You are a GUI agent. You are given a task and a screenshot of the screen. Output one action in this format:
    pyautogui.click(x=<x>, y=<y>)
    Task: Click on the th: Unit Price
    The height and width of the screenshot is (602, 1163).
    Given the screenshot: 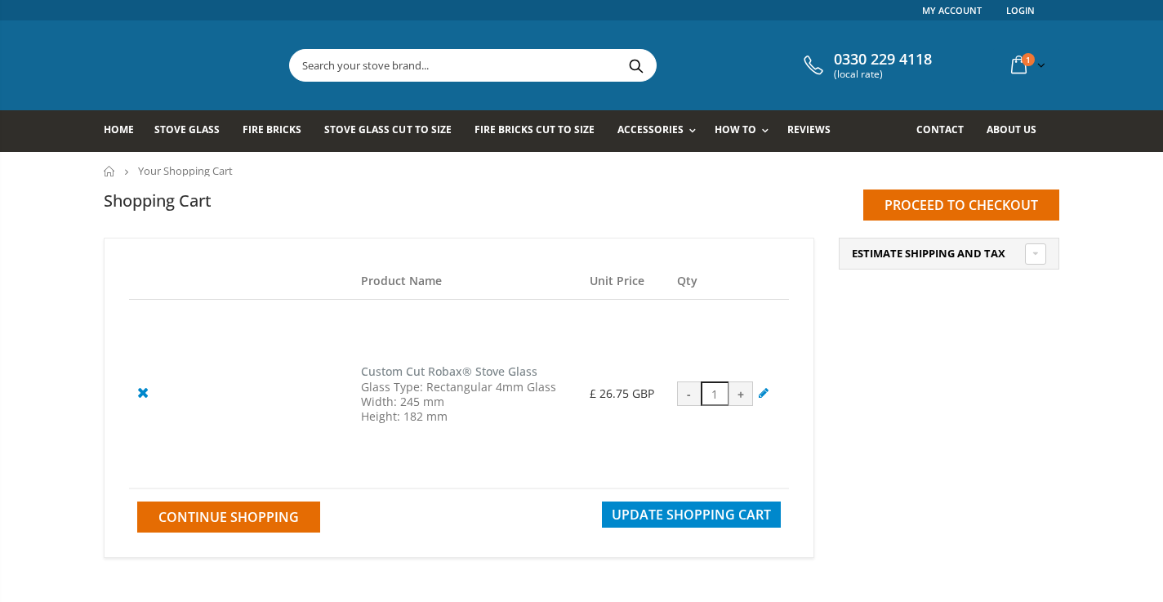 What is the action you would take?
    pyautogui.click(x=625, y=281)
    